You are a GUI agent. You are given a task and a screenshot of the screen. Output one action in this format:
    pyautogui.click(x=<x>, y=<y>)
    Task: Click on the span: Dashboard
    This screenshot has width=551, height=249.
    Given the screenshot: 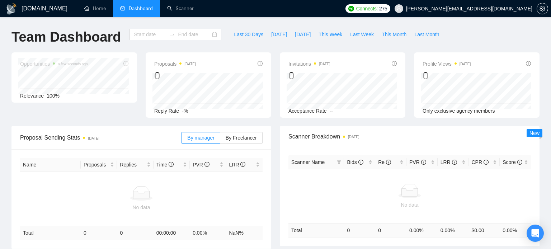 What is the action you would take?
    pyautogui.click(x=141, y=8)
    